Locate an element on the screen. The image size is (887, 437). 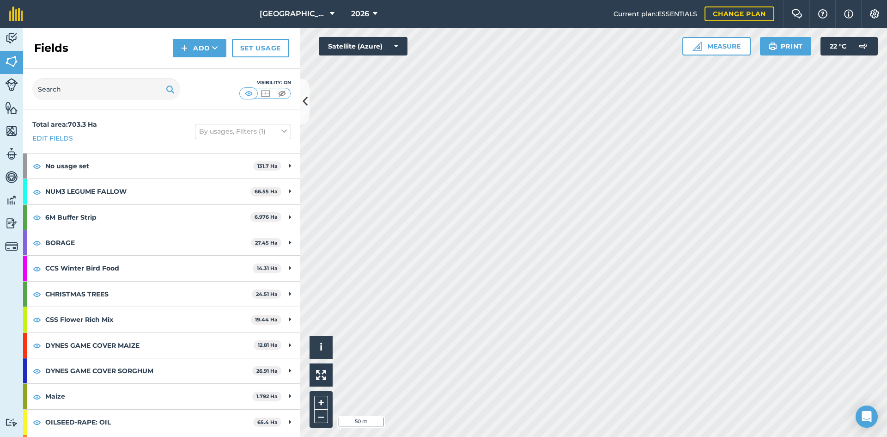
img: svg+xml;base64,PHN2ZyB4bWxucz0iaHR0cDovL3d3dy53My5vcmcvMjAwMC9zdmciIHdpZHRoPSIxNCIgaGVpZ2h0PSIyNC... is located at coordinates (184, 48).